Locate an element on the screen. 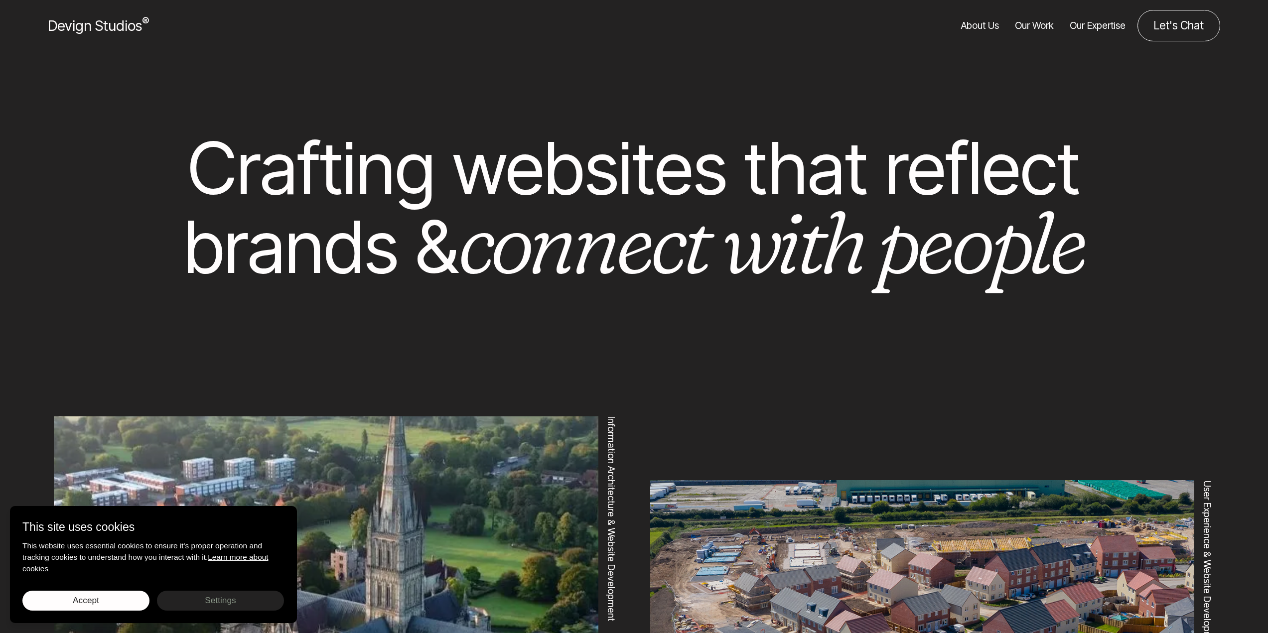 The height and width of the screenshot is (633, 1268). span: Accept is located at coordinates (86, 601).